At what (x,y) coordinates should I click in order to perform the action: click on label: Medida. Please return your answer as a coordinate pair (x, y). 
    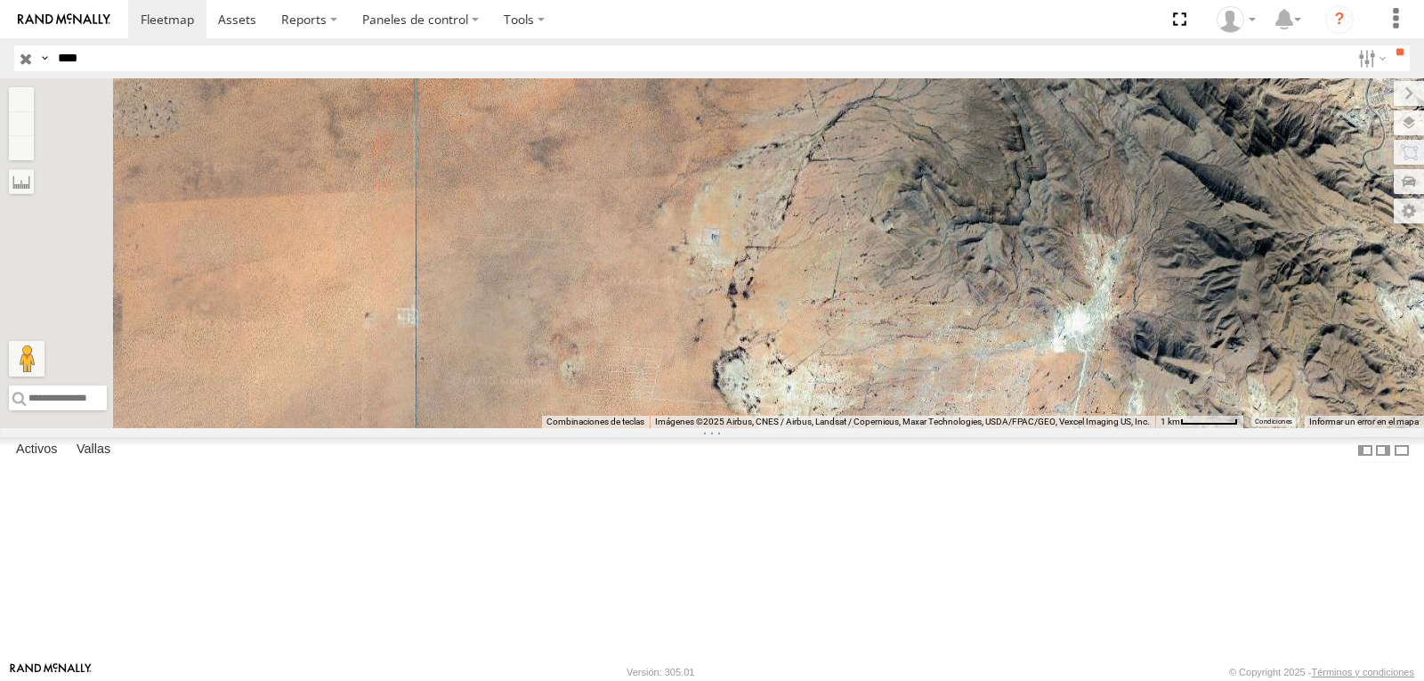
    Looking at the image, I should click on (21, 182).